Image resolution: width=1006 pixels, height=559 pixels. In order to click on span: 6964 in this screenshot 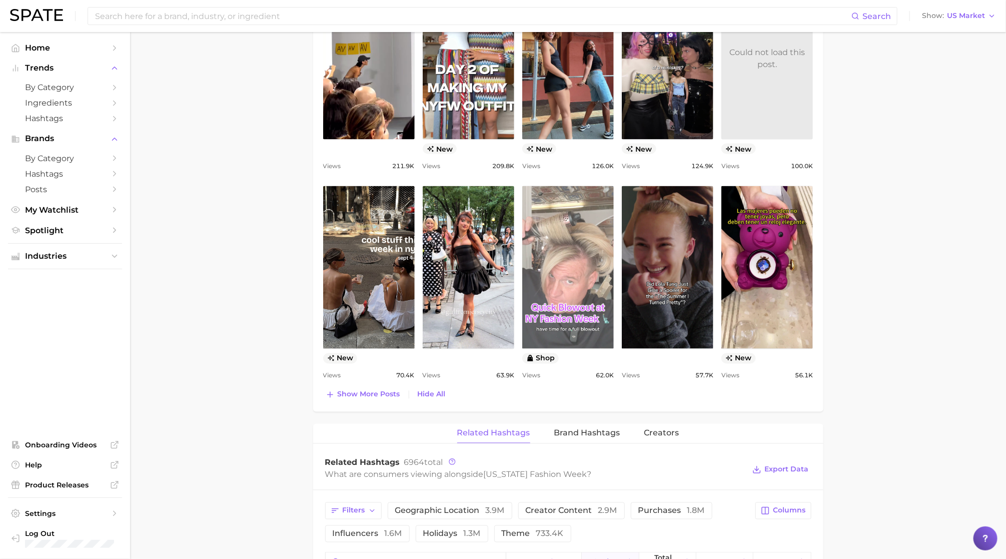, I will do `click(414, 462)`.